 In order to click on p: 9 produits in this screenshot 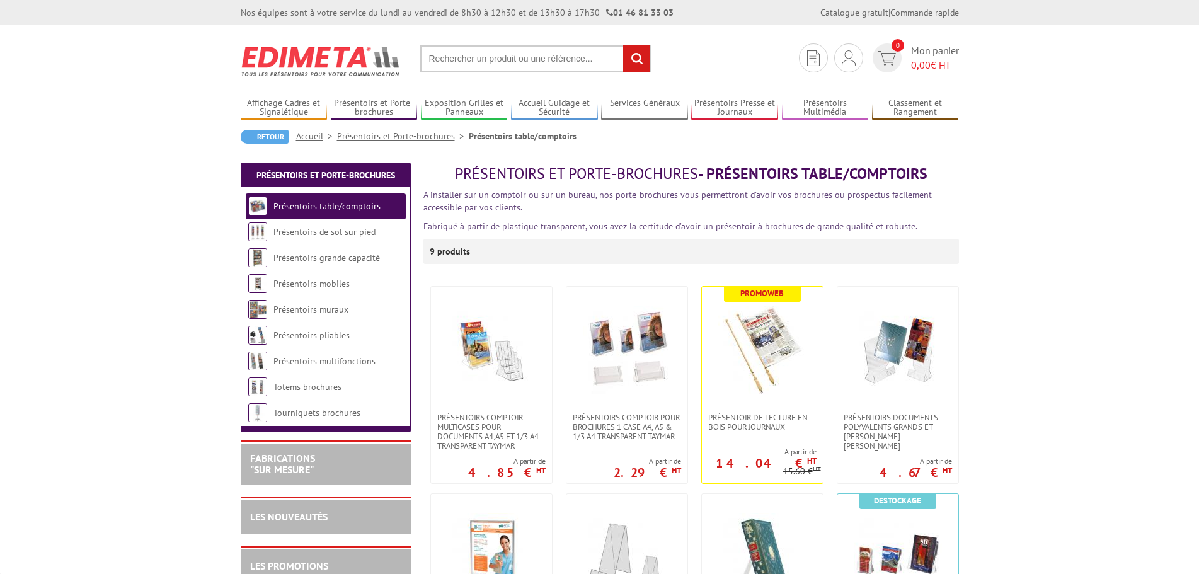, I will do `click(453, 251)`.